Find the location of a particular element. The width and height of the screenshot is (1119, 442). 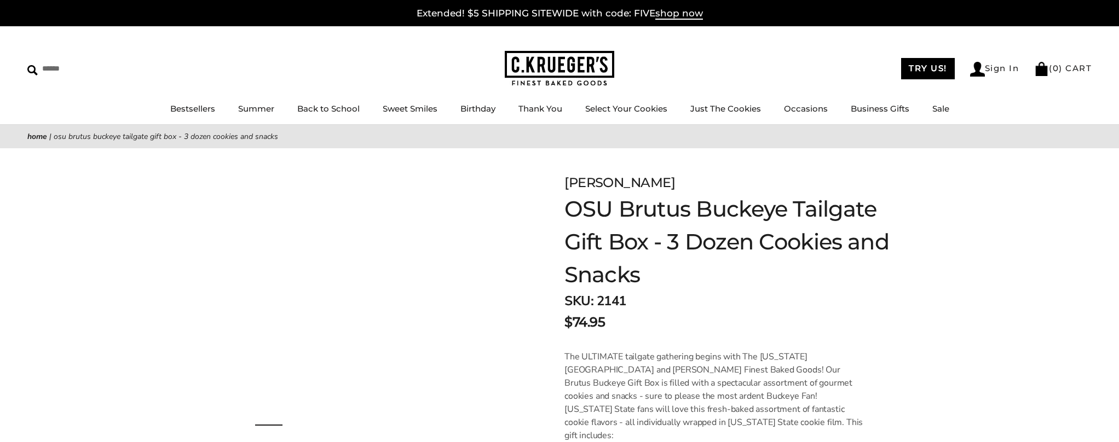

a: Thank You is located at coordinates (540, 108).